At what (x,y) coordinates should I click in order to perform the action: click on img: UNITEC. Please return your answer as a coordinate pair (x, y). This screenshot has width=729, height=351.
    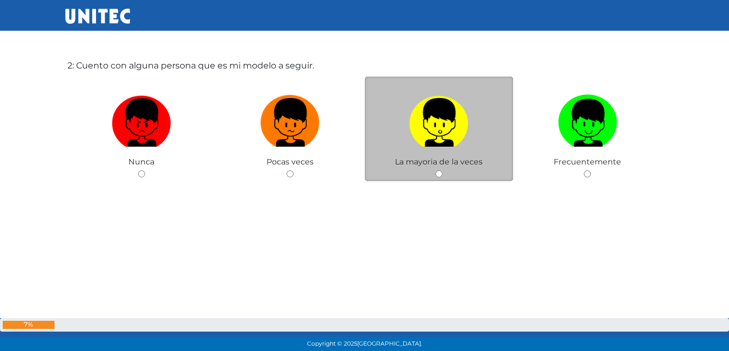
    Looking at the image, I should click on (98, 16).